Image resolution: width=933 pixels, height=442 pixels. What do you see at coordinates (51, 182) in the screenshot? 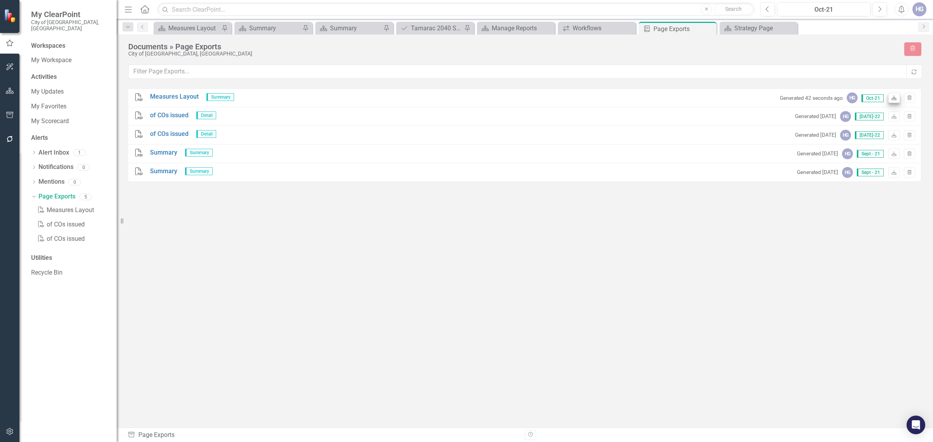
I see `a: Mentions` at bounding box center [51, 182].